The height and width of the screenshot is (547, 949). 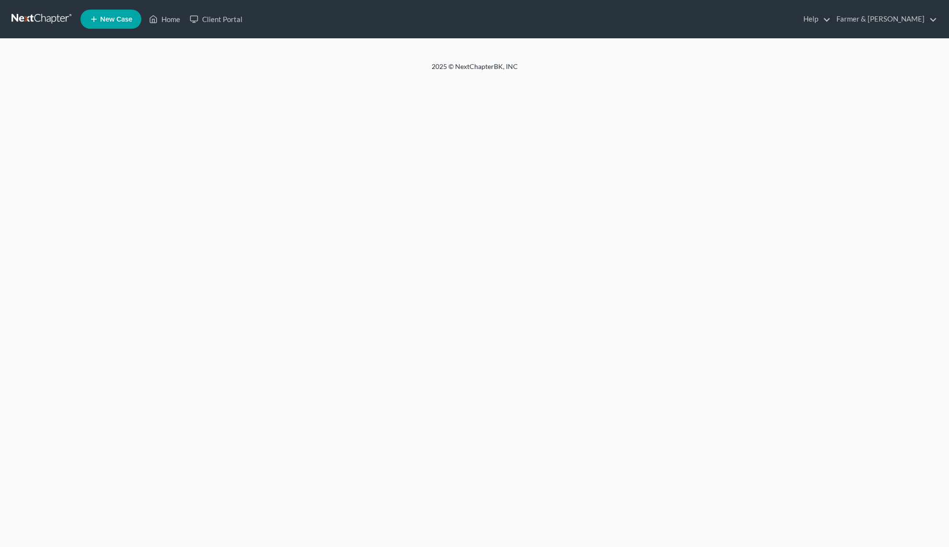 What do you see at coordinates (475, 70) in the screenshot?
I see `div: 2025 © NextChapterBK, INC` at bounding box center [475, 70].